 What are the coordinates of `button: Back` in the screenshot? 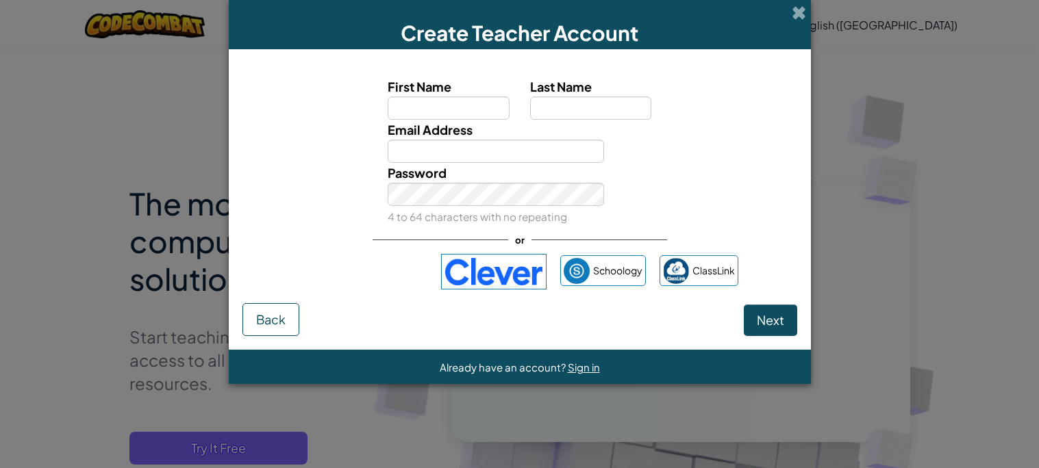 It's located at (271, 320).